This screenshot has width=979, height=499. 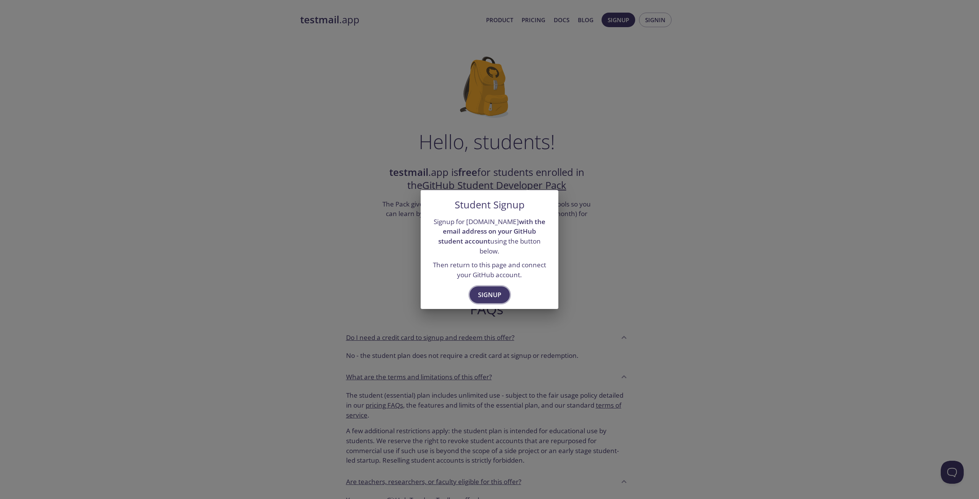 What do you see at coordinates (489, 270) in the screenshot?
I see `p: Then return to this page and connect your GitHub account.` at bounding box center [489, 270].